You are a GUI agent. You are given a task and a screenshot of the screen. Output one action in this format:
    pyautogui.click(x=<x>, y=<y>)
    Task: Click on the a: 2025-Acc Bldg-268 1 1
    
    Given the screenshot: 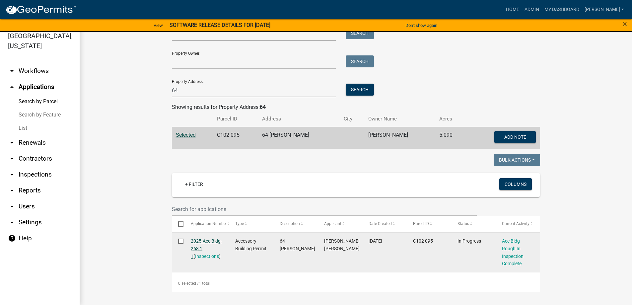 What is the action you would take?
    pyautogui.click(x=206, y=249)
    